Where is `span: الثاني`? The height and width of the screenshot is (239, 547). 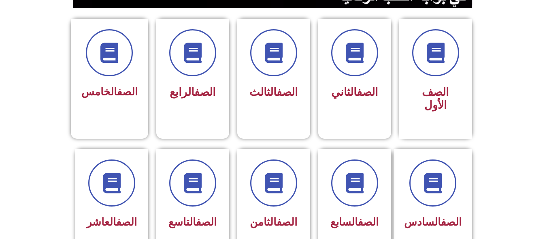 span: الثاني is located at coordinates (355, 92).